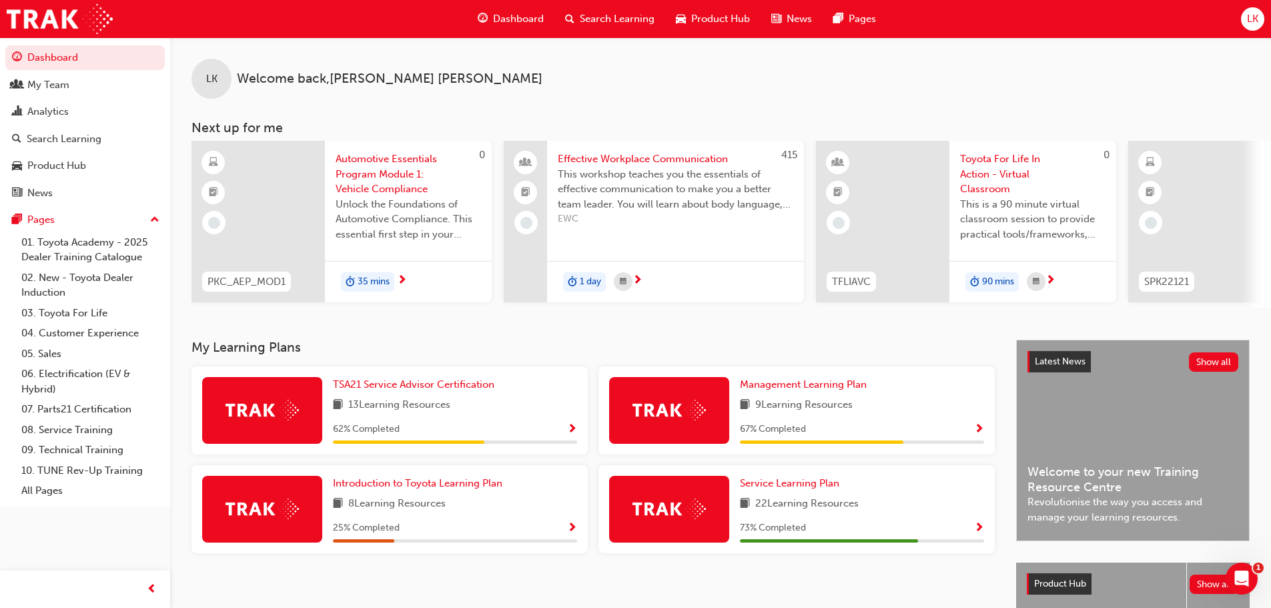 The height and width of the screenshot is (608, 1271). What do you see at coordinates (59, 19) in the screenshot?
I see `a: Trak` at bounding box center [59, 19].